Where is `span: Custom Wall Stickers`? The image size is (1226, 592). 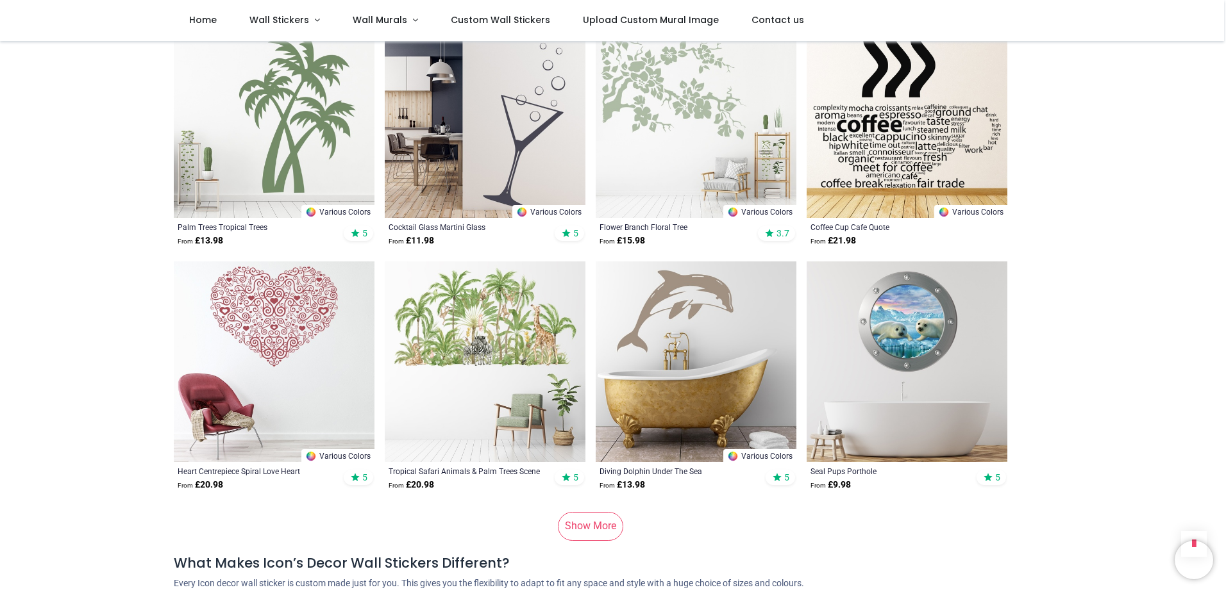
span: Custom Wall Stickers is located at coordinates (500, 20).